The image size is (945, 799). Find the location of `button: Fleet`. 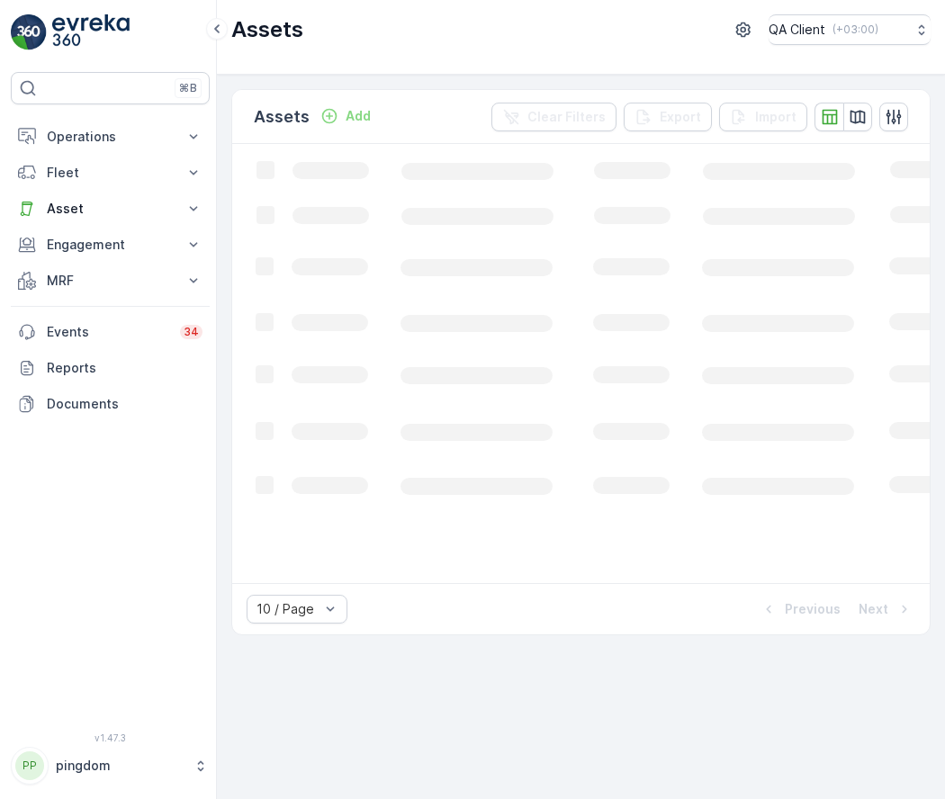

button: Fleet is located at coordinates (110, 173).